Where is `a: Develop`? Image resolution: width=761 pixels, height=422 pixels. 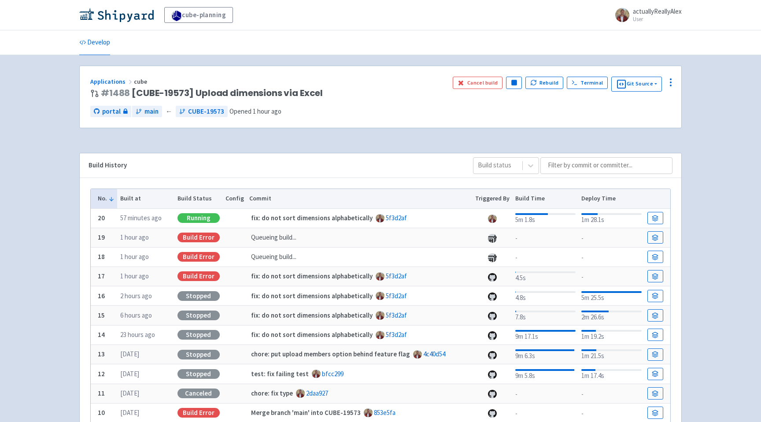 a: Develop is located at coordinates (95, 43).